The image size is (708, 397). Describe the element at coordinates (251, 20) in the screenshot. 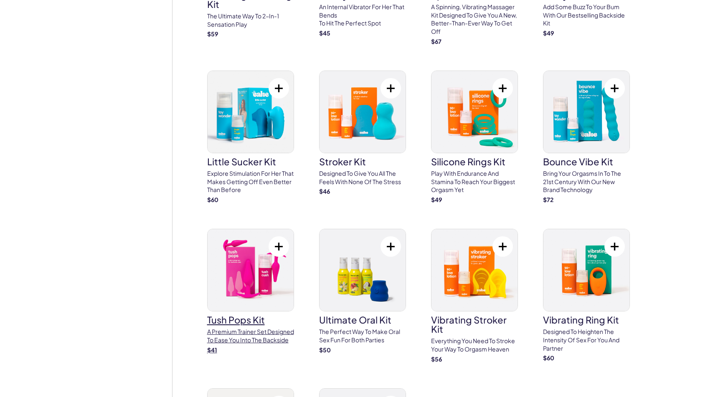

I see `p: The ultimate way to 2-in-1 sensation play` at that location.